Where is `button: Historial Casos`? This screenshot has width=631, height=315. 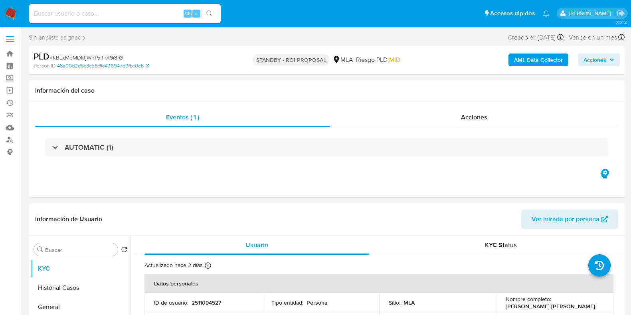
button: Historial Casos is located at coordinates (81, 288).